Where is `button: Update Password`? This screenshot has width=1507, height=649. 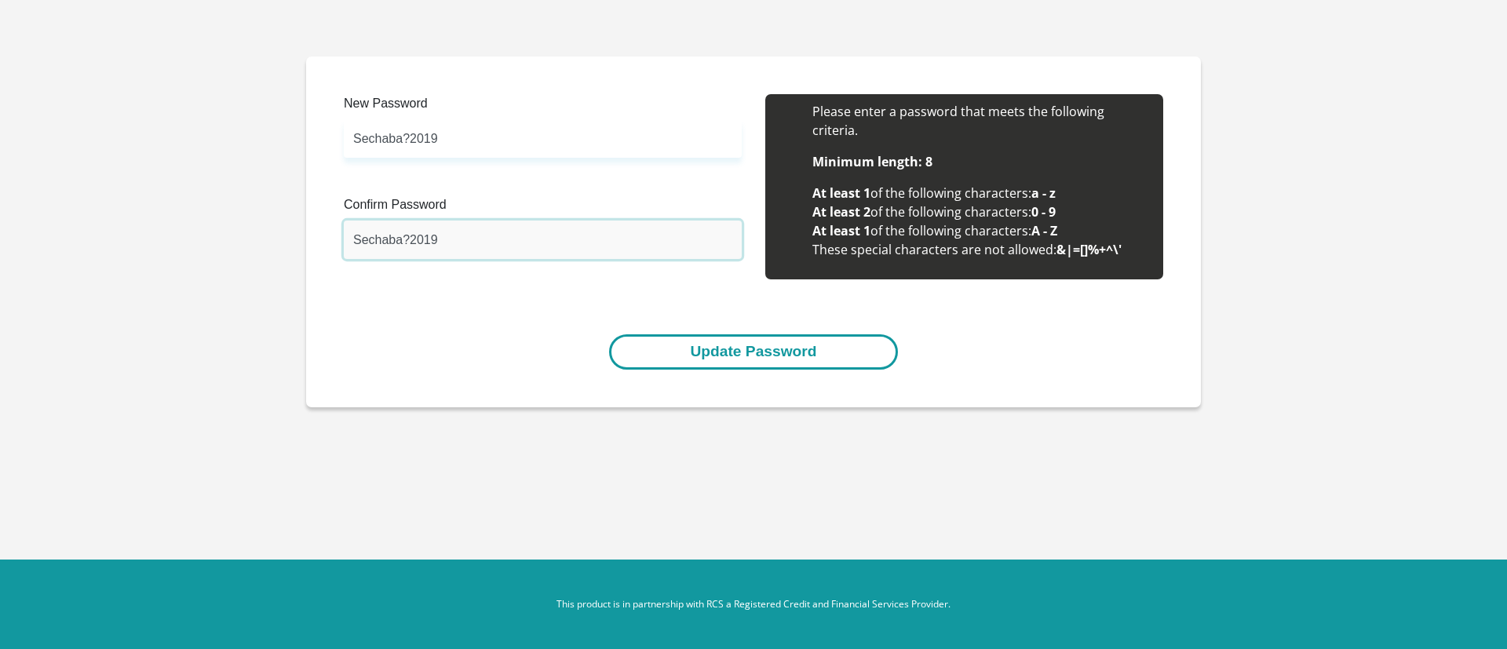 button: Update Password is located at coordinates (753, 352).